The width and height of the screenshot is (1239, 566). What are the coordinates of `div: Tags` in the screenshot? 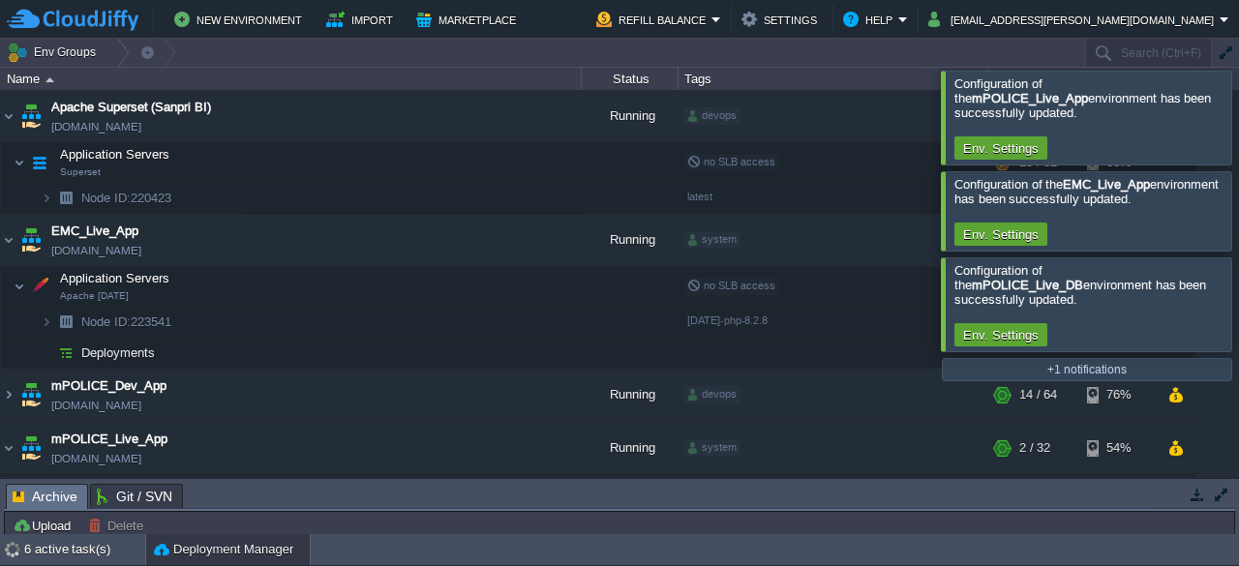 It's located at (833, 78).